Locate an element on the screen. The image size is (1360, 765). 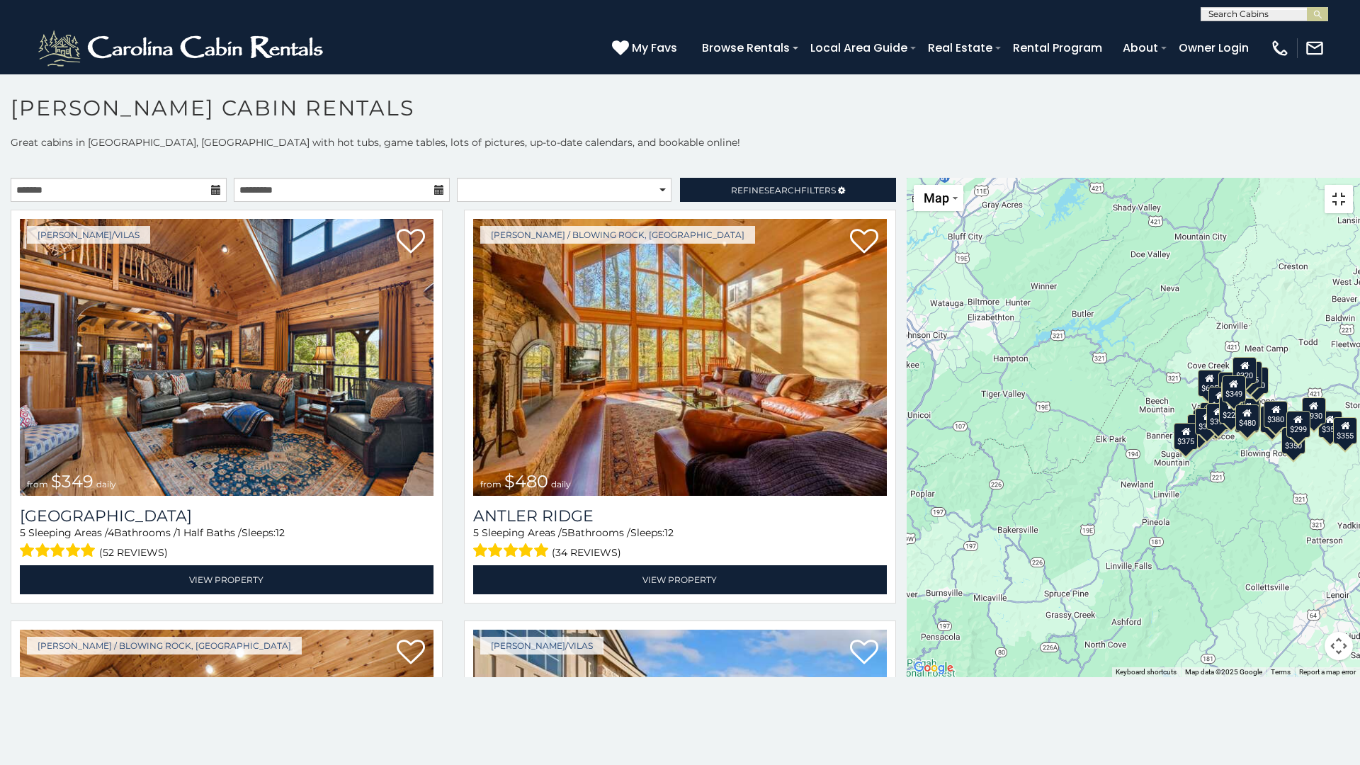
img: Google is located at coordinates (933, 668).